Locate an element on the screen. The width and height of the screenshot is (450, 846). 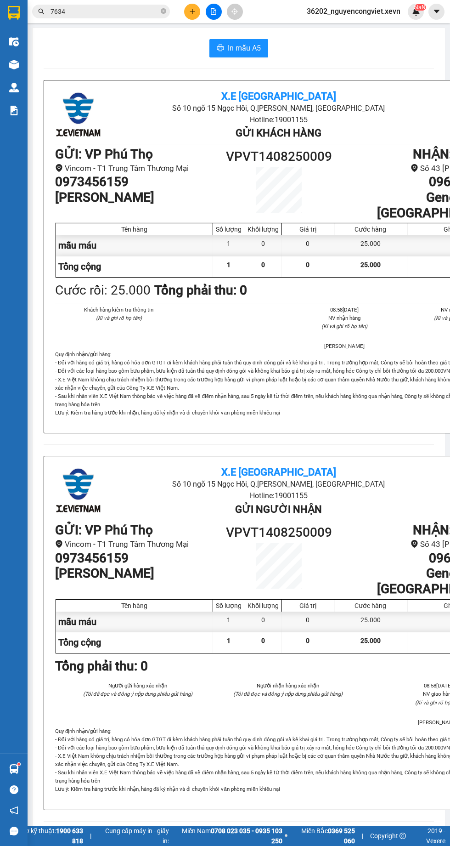
div: Khối lượng is located at coordinates (263, 229).